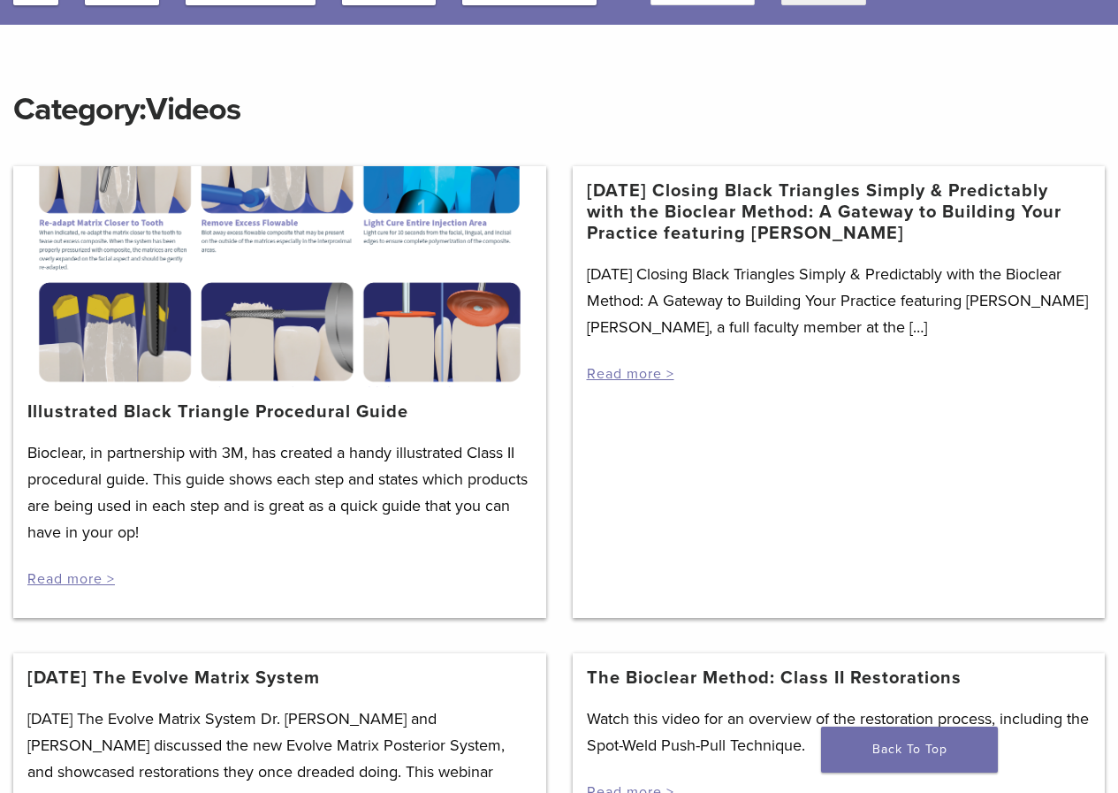 Image resolution: width=1118 pixels, height=793 pixels. I want to click on h1: Category:, so click(558, 92).